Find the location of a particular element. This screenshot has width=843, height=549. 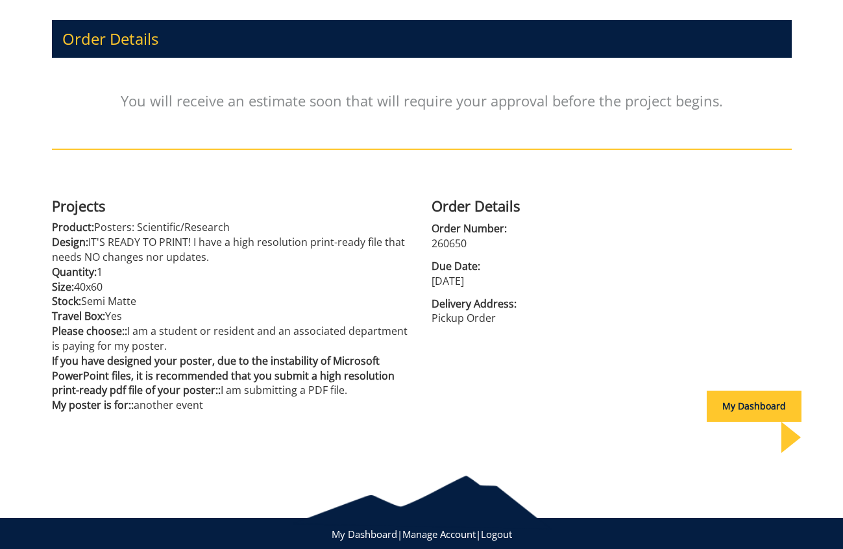

p: another event is located at coordinates (232, 405).